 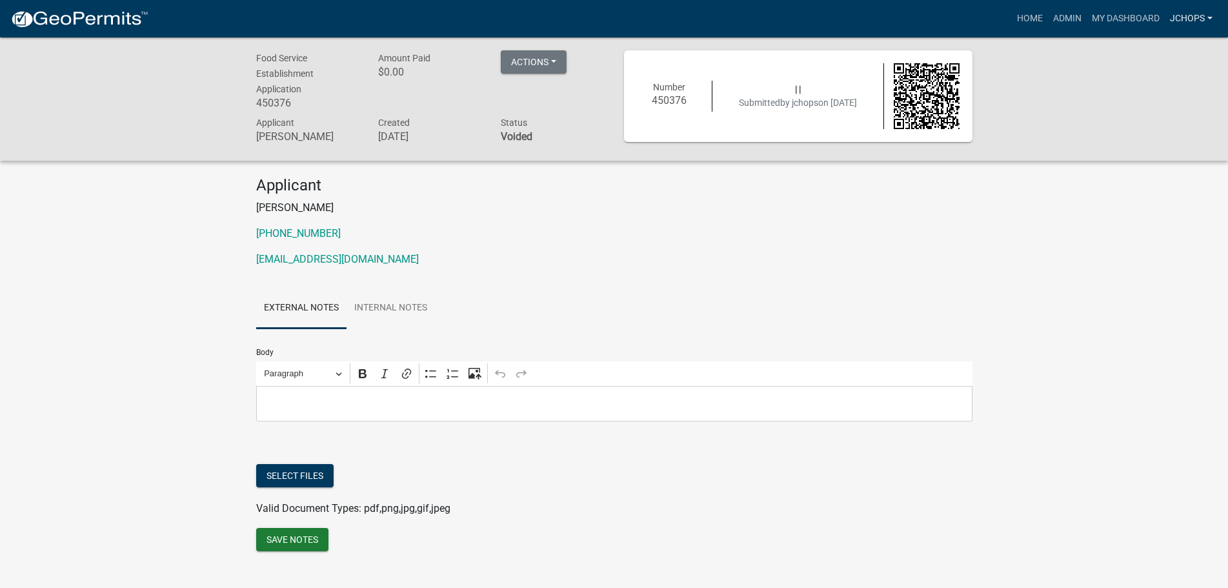 I want to click on span: Amount Paid, so click(x=404, y=58).